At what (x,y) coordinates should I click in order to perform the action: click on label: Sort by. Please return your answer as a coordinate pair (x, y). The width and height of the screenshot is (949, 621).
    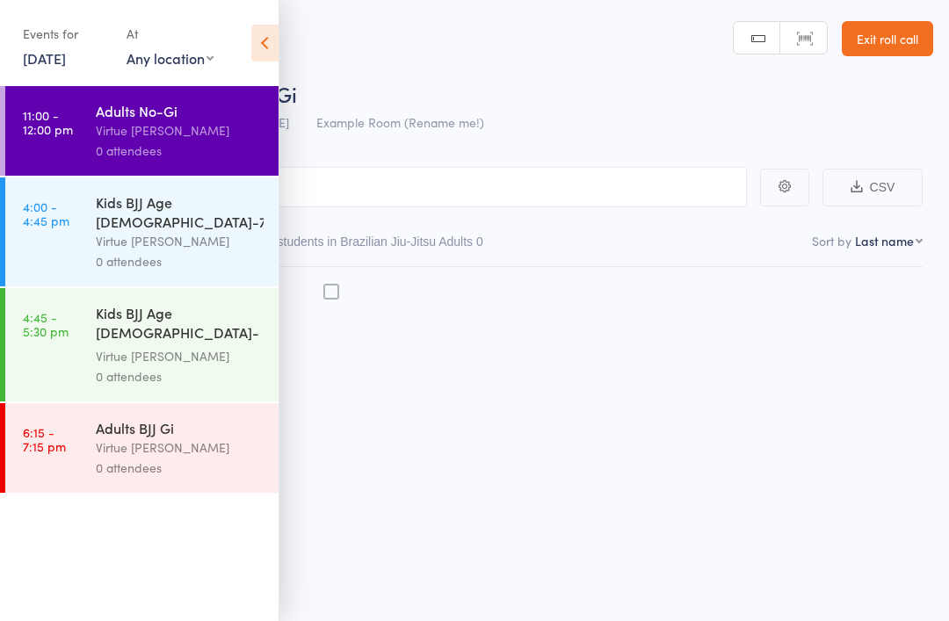
    Looking at the image, I should click on (831, 241).